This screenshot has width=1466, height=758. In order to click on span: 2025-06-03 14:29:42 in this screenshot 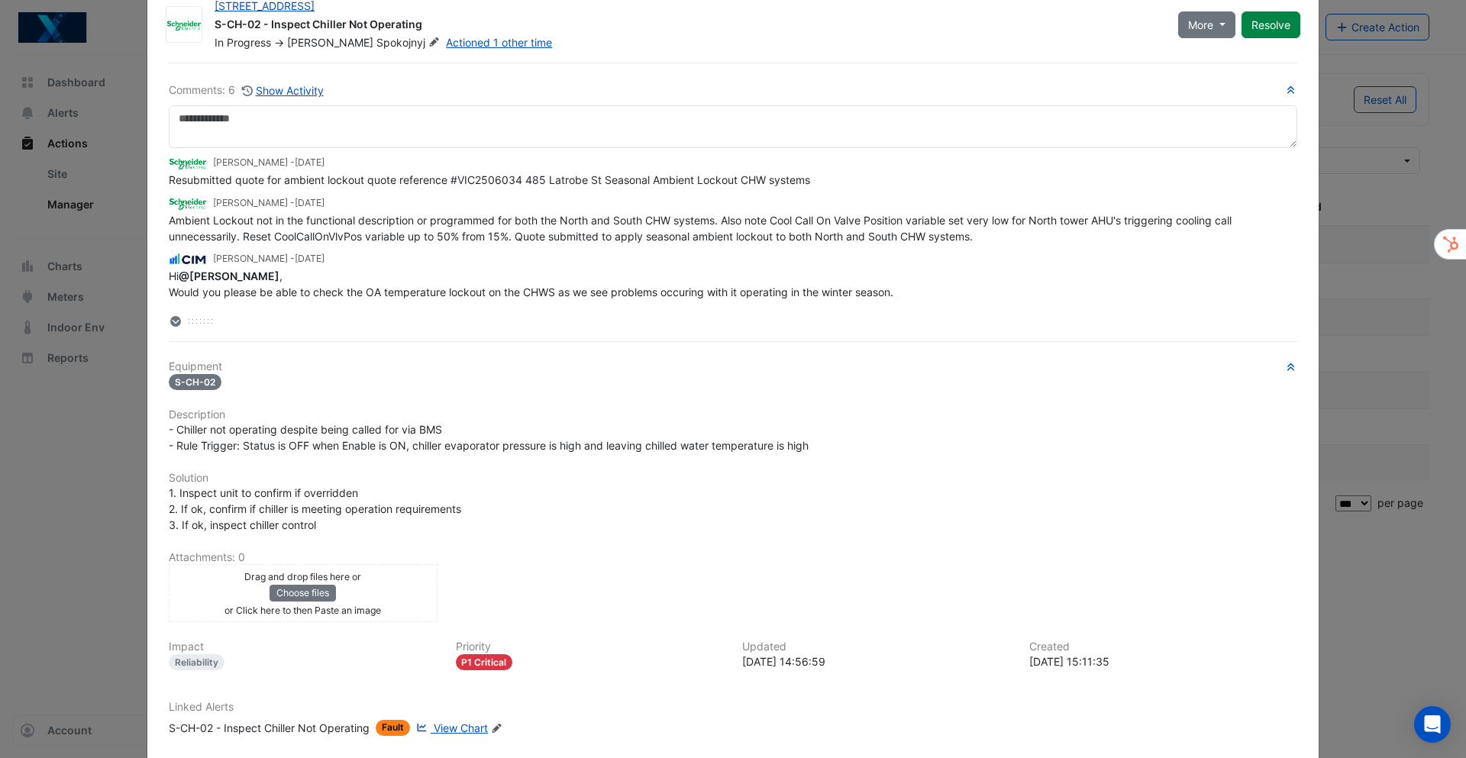, I will do `click(309, 258)`.